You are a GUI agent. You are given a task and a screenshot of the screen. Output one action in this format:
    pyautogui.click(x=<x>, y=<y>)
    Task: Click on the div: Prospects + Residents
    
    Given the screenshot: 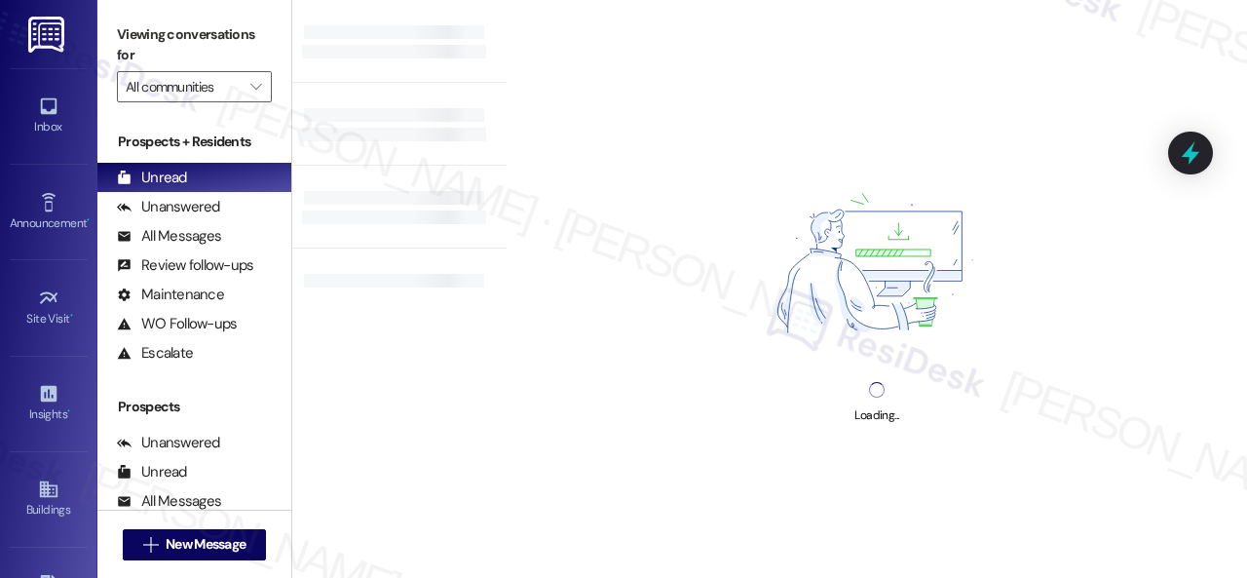 What is the action you would take?
    pyautogui.click(x=194, y=141)
    